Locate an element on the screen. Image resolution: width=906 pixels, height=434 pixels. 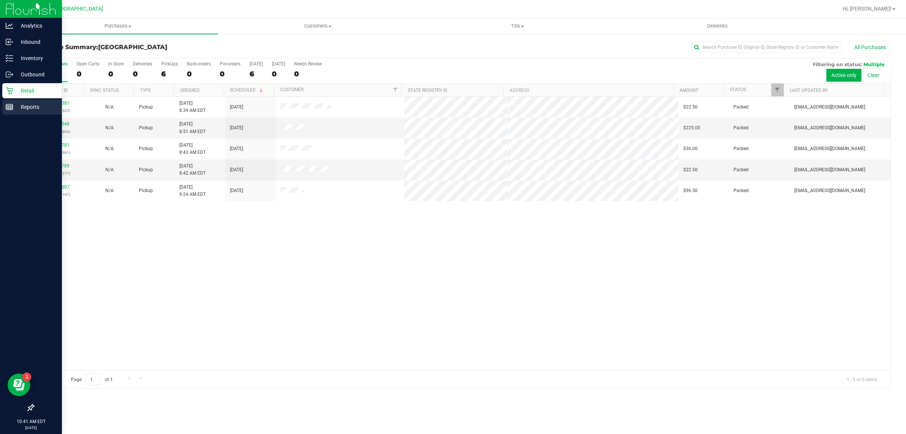
a: 11847548 is located at coordinates (59, 124).